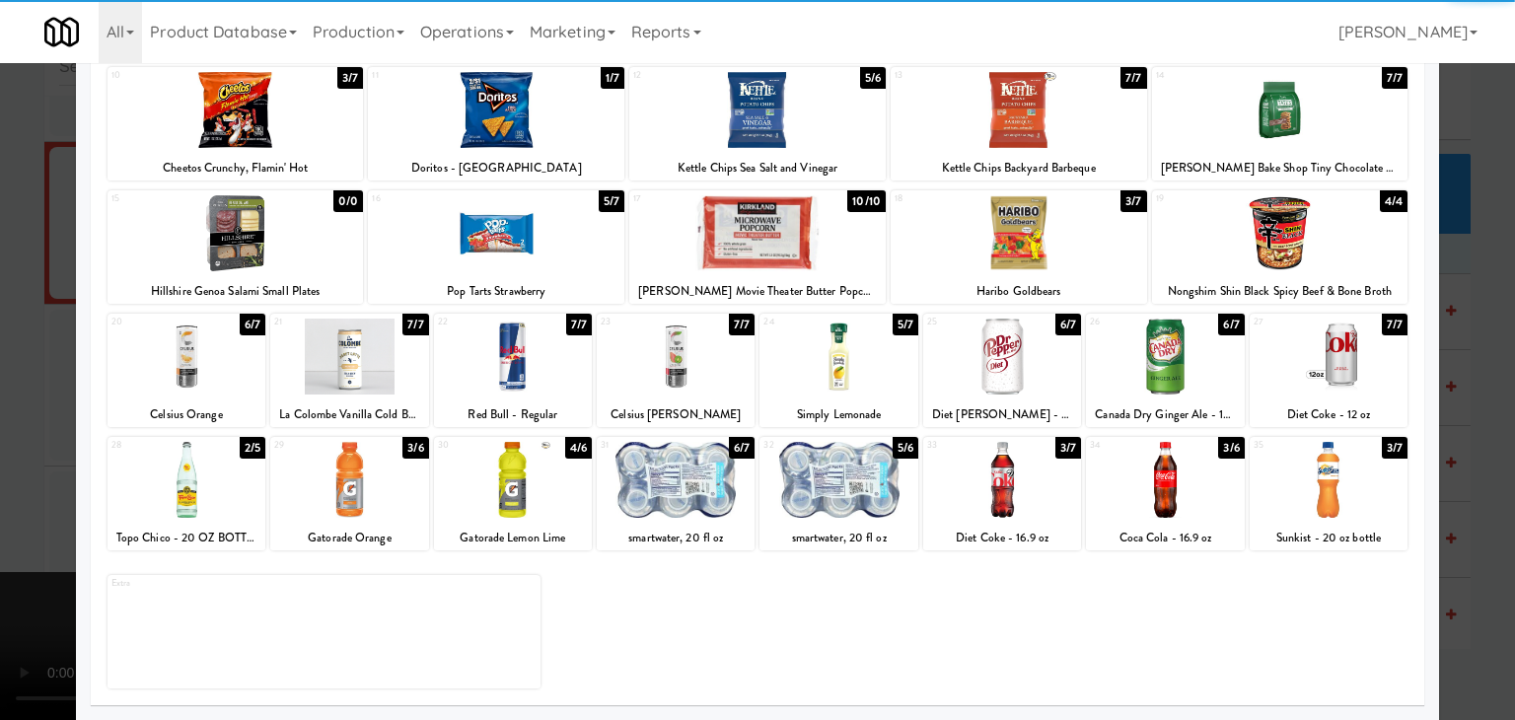 The height and width of the screenshot is (720, 1515). What do you see at coordinates (758, 168) in the screenshot?
I see `div: Kettle Chips Sea Salt and Vinegar` at bounding box center [758, 168].